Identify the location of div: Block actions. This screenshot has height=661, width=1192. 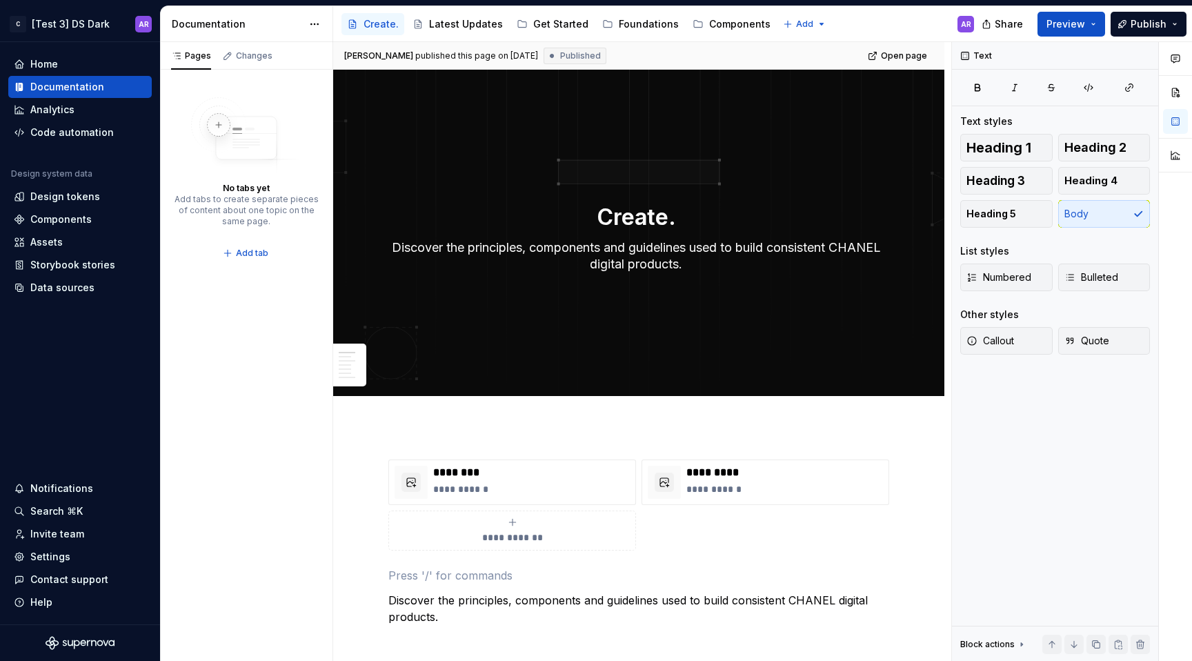
(993, 644).